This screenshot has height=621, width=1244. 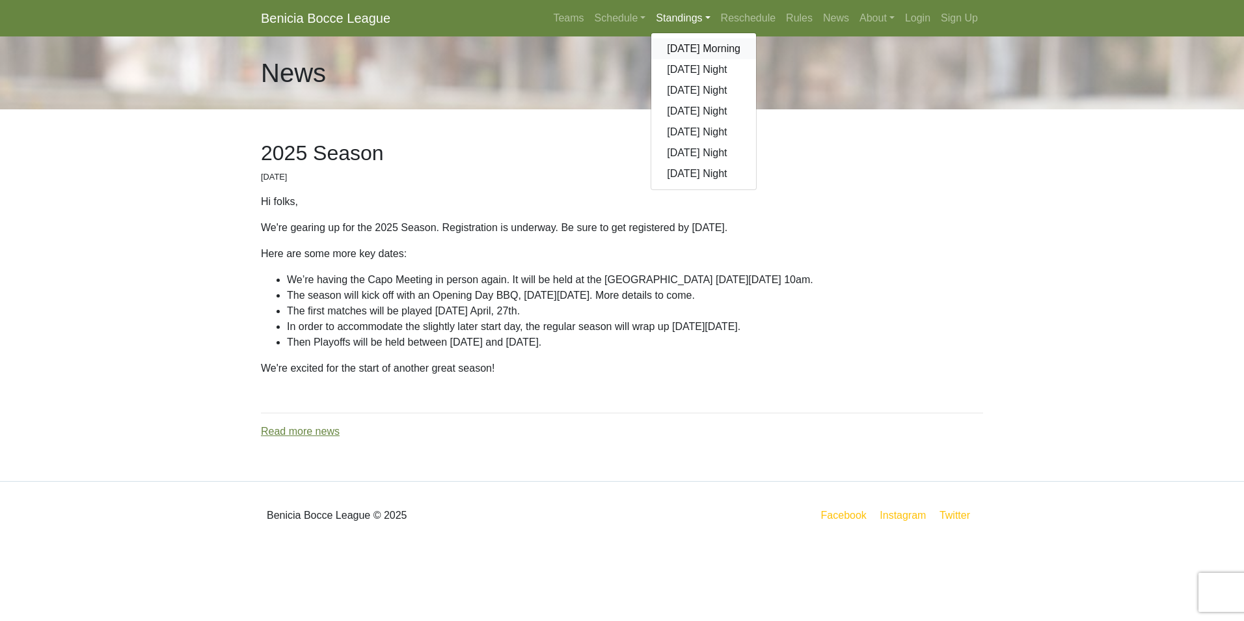 I want to click on div: Standings, so click(x=704, y=111).